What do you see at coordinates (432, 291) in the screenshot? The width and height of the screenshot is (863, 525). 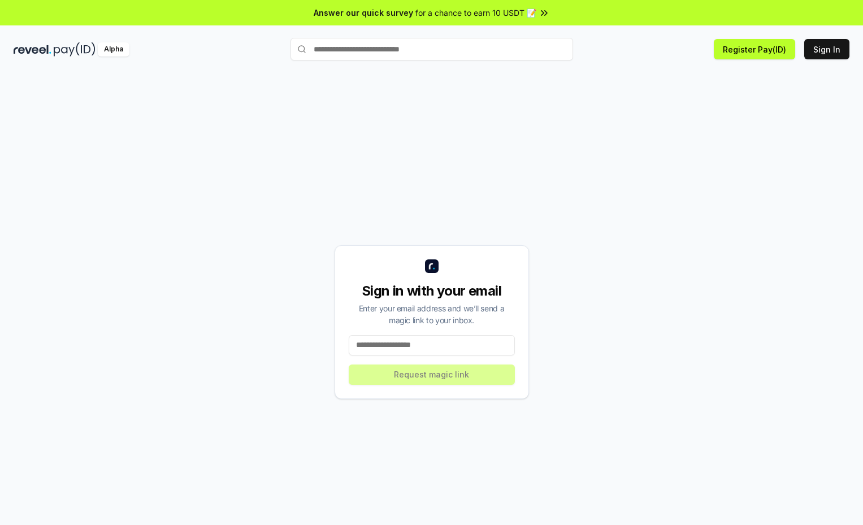 I see `div: Sign in with your email` at bounding box center [432, 291].